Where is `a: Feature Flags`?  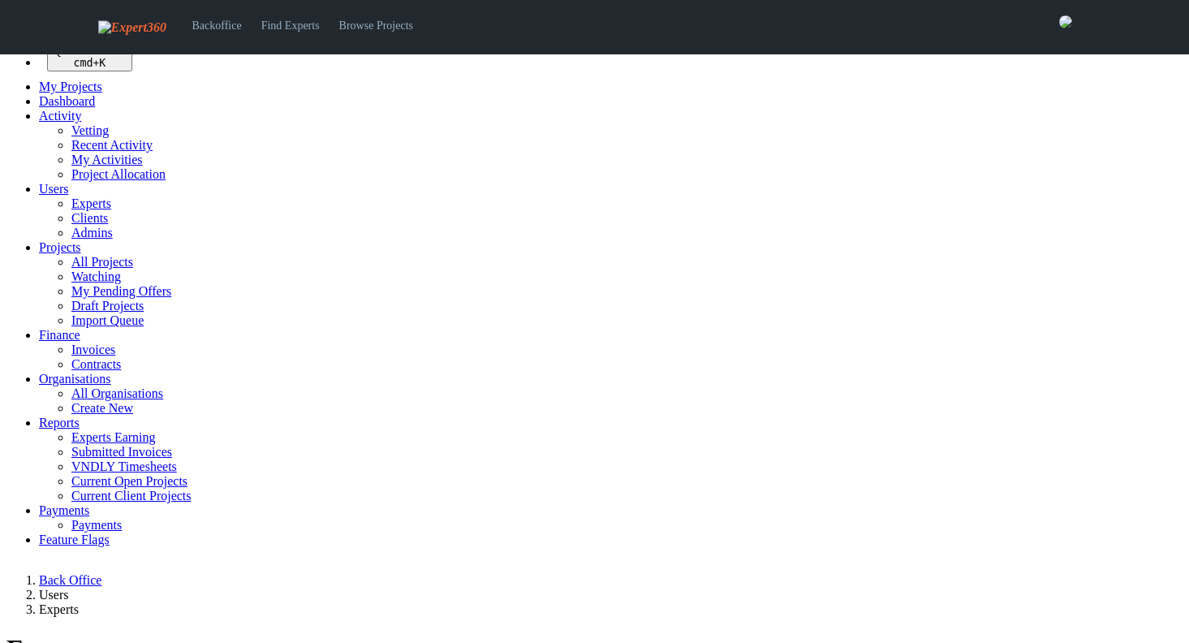
a: Feature Flags is located at coordinates (74, 539).